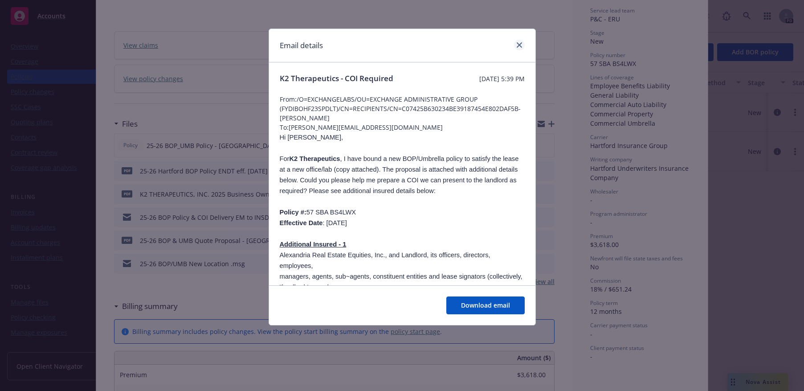  Describe the element at coordinates (301, 223) in the screenshot. I see `span: Effective Date` at that location.